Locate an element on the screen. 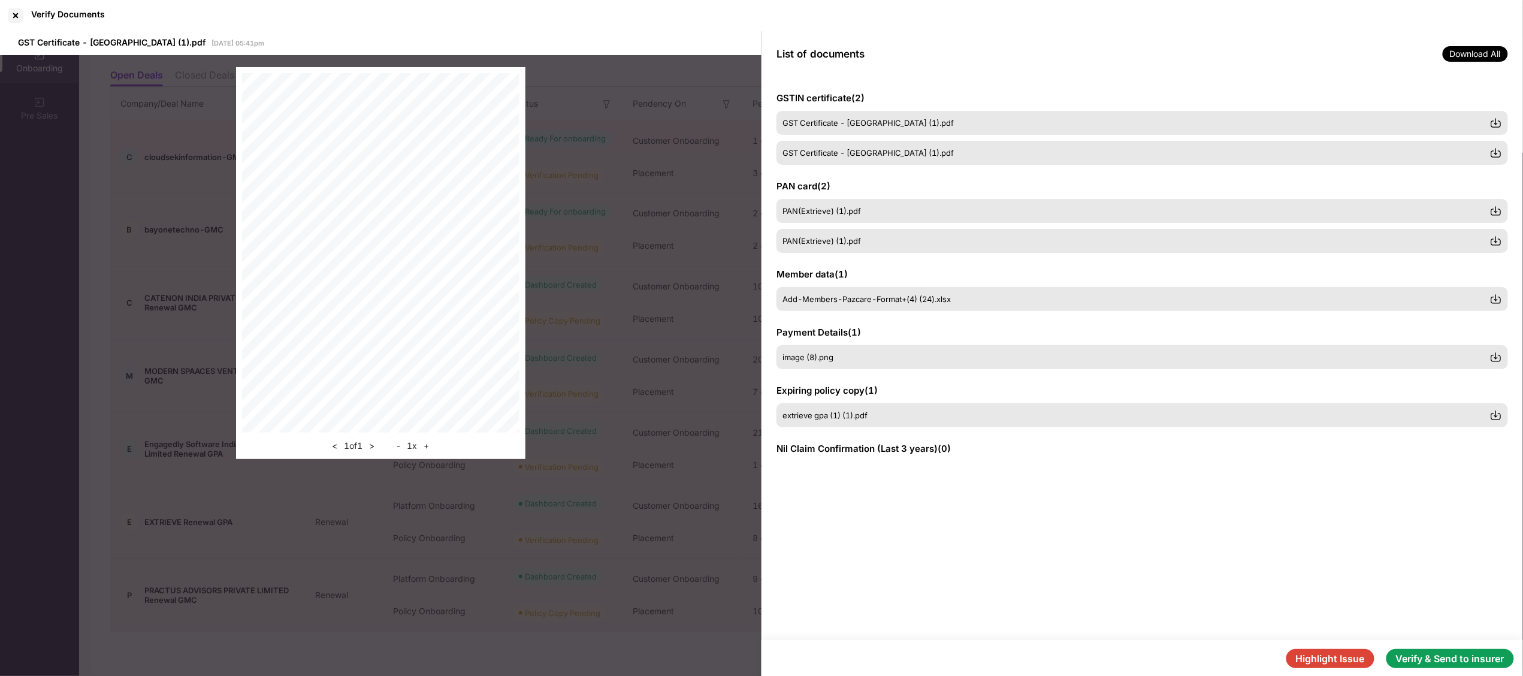 Image resolution: width=1523 pixels, height=676 pixels. button: Highlight Issue is located at coordinates (1330, 659).